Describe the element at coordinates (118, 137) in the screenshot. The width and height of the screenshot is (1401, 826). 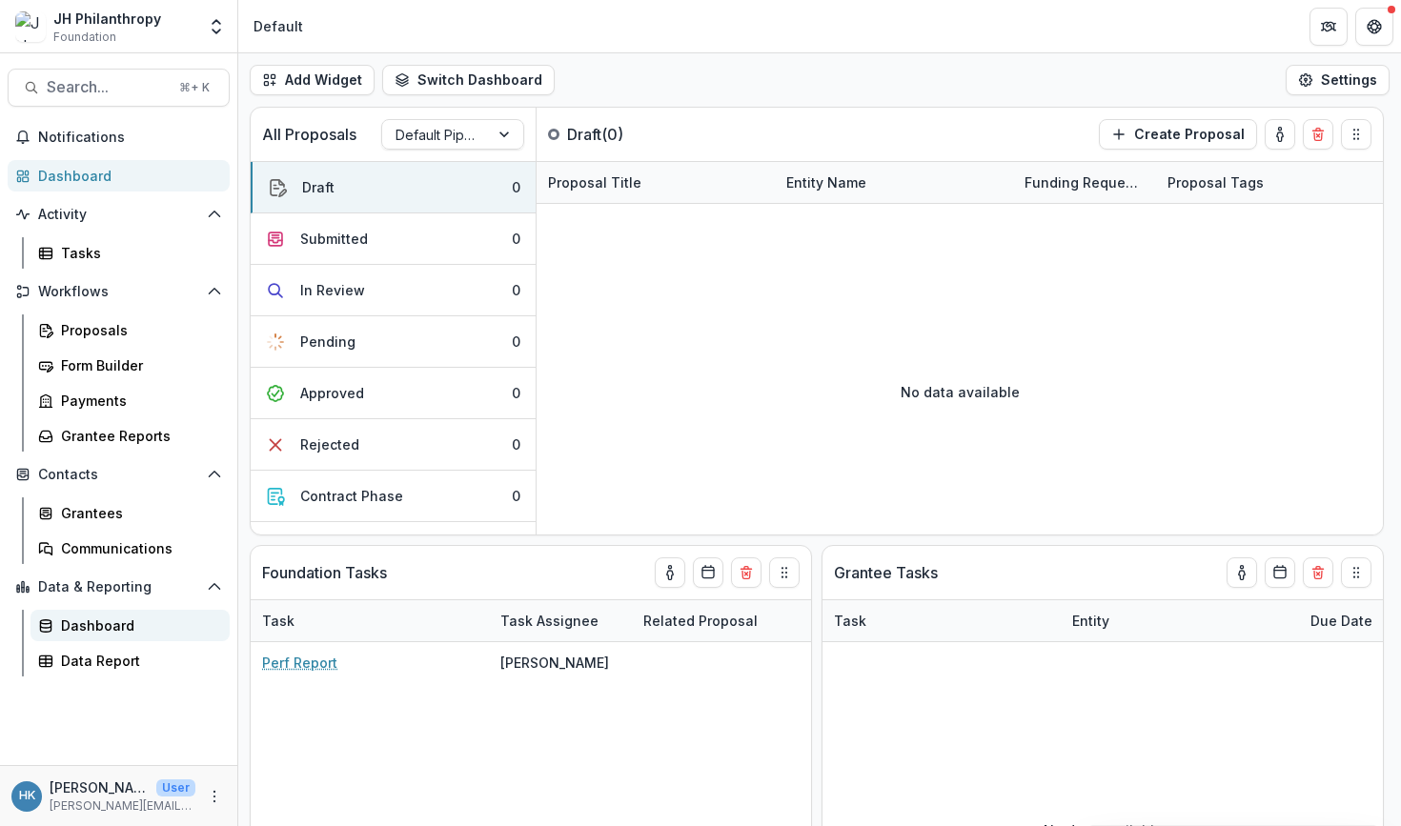
I see `button: Notifications` at that location.